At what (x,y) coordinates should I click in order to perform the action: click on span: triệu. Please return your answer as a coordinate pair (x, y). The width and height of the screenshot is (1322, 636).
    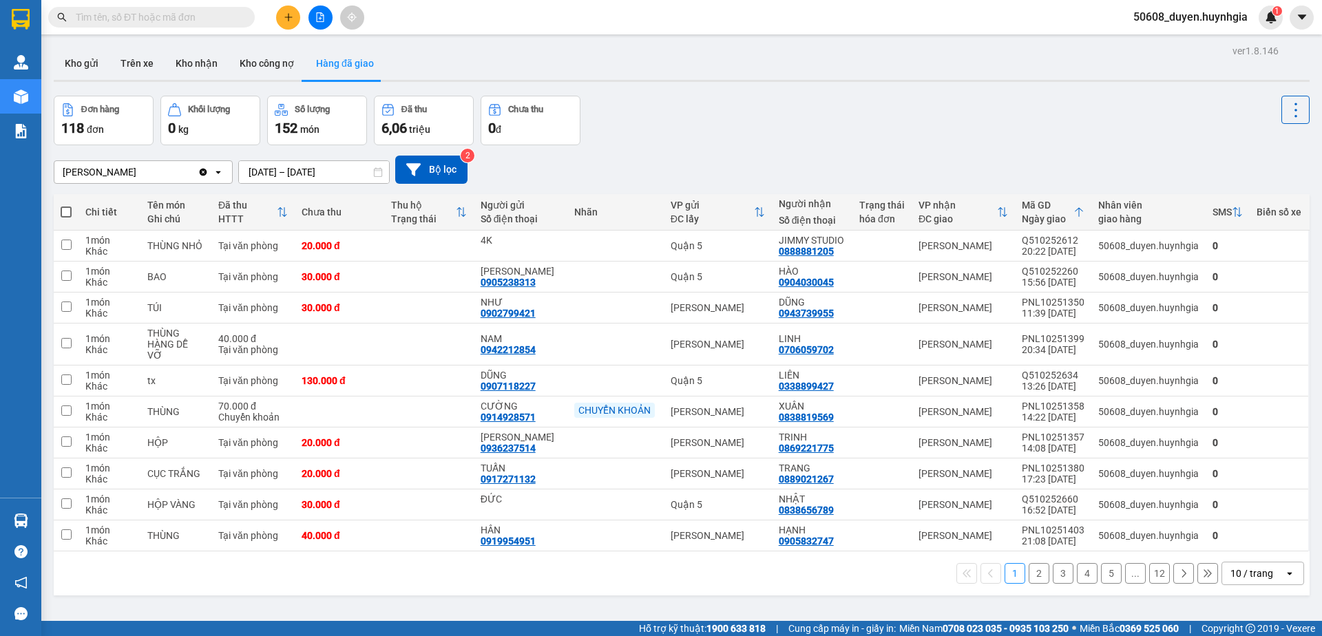
    Looking at the image, I should click on (419, 129).